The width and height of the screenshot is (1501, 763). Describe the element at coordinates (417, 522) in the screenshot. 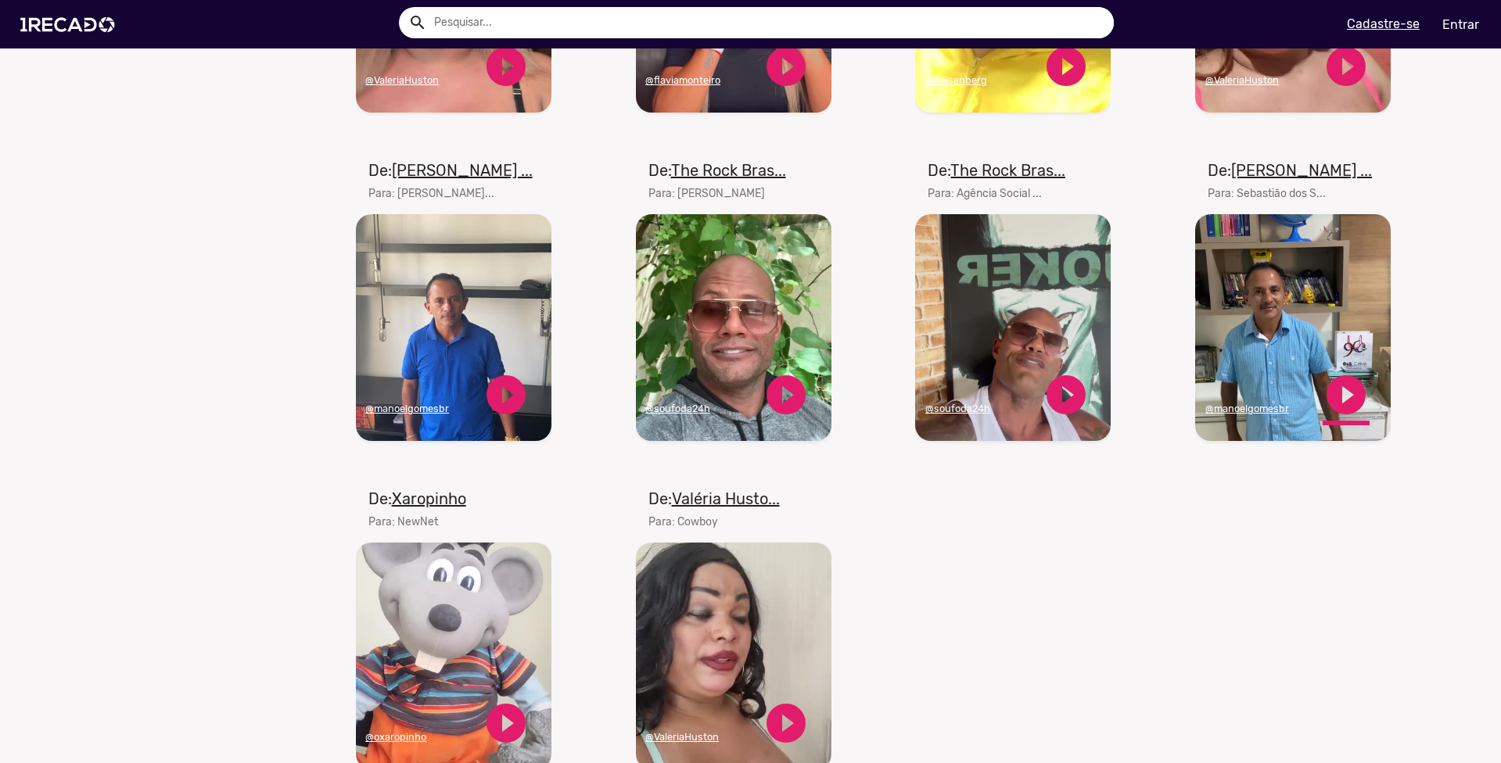

I see `mat-card-subtitle: Para: NewNet` at that location.